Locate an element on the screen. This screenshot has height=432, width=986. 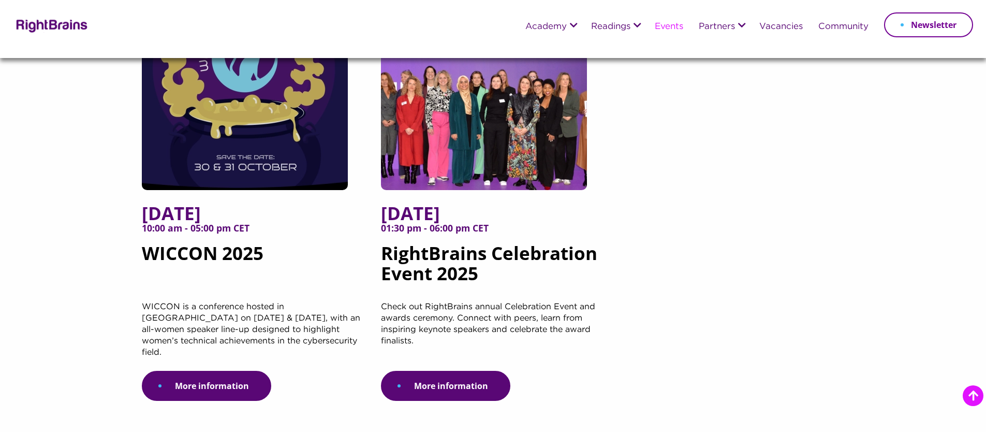
img: Rightbrains is located at coordinates (50, 25).